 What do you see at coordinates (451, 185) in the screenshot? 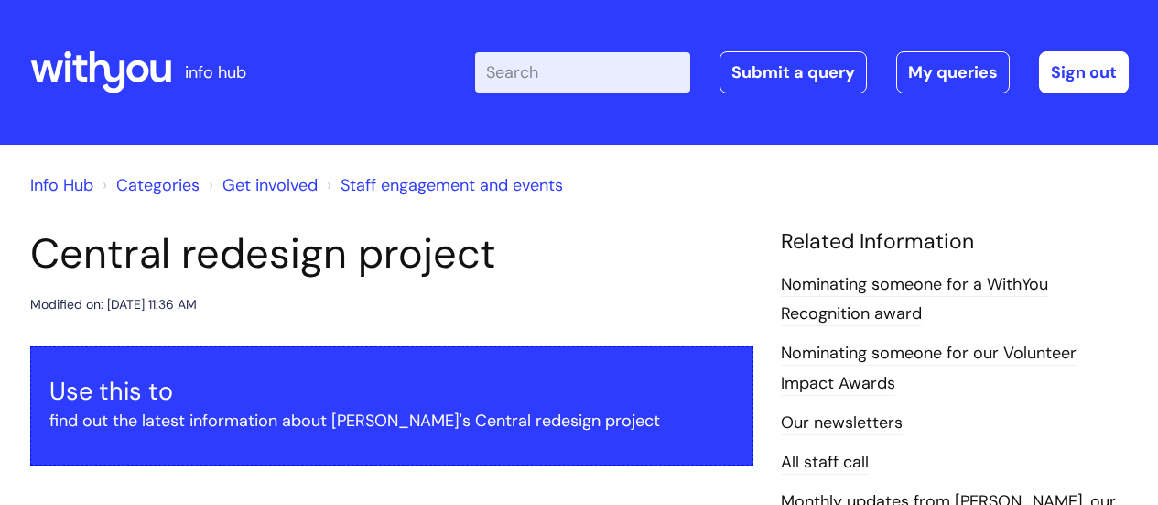
I see `a: Staff engagement and events` at bounding box center [451, 185].